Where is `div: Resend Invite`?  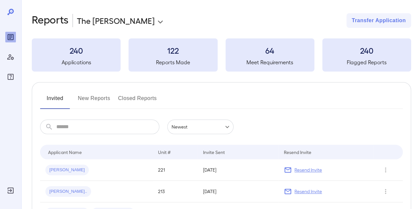 div: Resend Invite is located at coordinates (297, 152).